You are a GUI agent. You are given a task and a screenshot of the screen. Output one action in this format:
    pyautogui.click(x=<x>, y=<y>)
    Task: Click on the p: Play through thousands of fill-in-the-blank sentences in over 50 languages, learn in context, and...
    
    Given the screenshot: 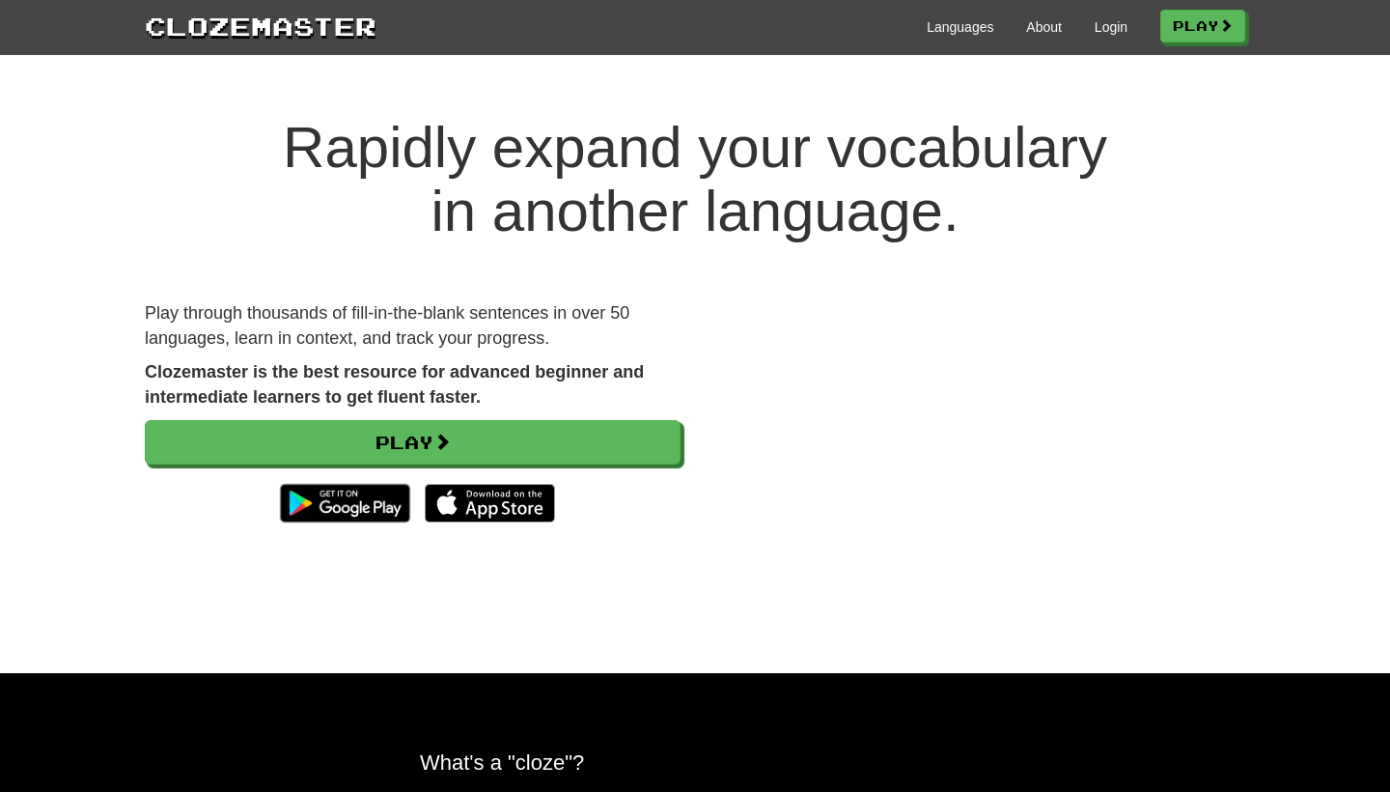 What is the action you would take?
    pyautogui.click(x=412, y=325)
    